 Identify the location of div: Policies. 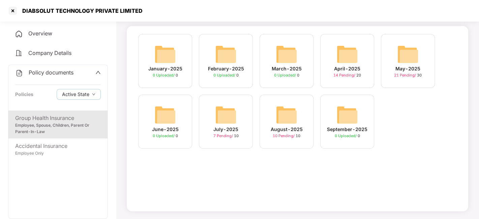
(24, 94).